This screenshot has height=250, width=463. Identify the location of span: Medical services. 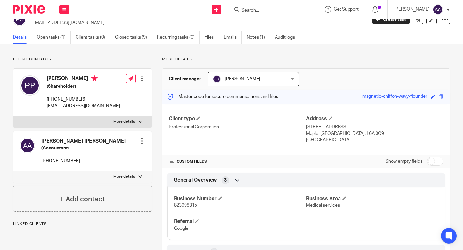
(323, 206).